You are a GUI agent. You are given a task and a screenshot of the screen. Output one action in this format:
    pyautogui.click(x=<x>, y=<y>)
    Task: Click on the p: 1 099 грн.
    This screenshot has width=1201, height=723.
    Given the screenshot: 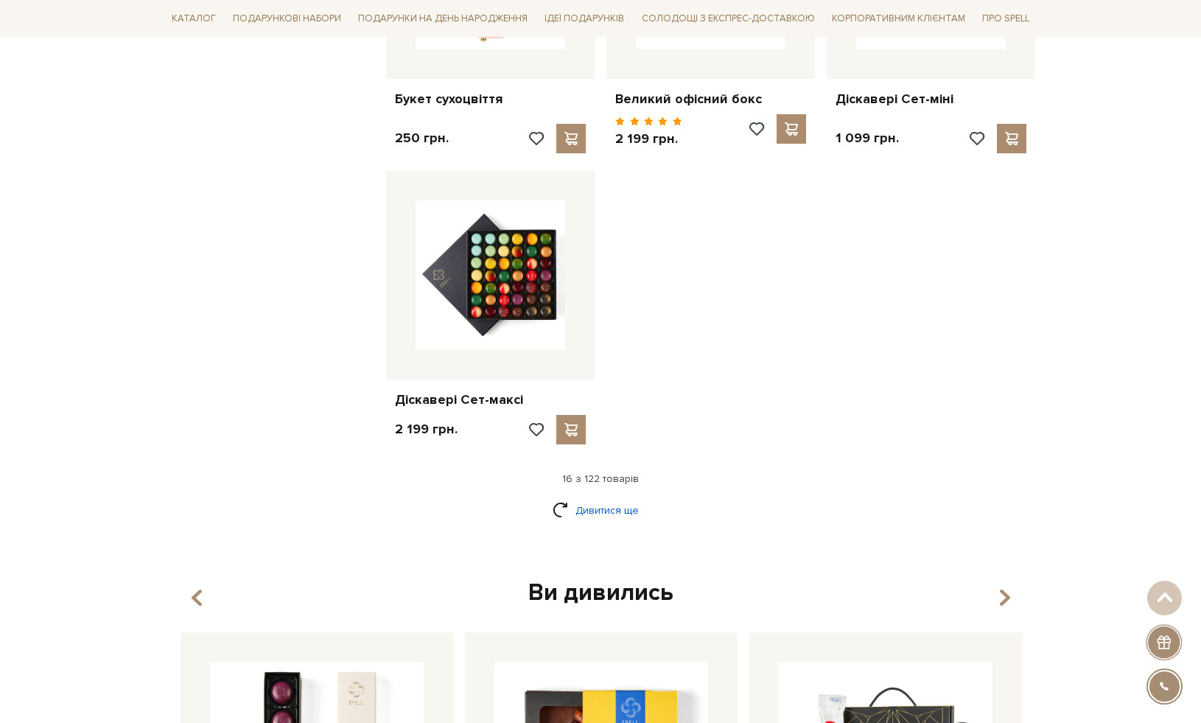 What is the action you would take?
    pyautogui.click(x=867, y=138)
    